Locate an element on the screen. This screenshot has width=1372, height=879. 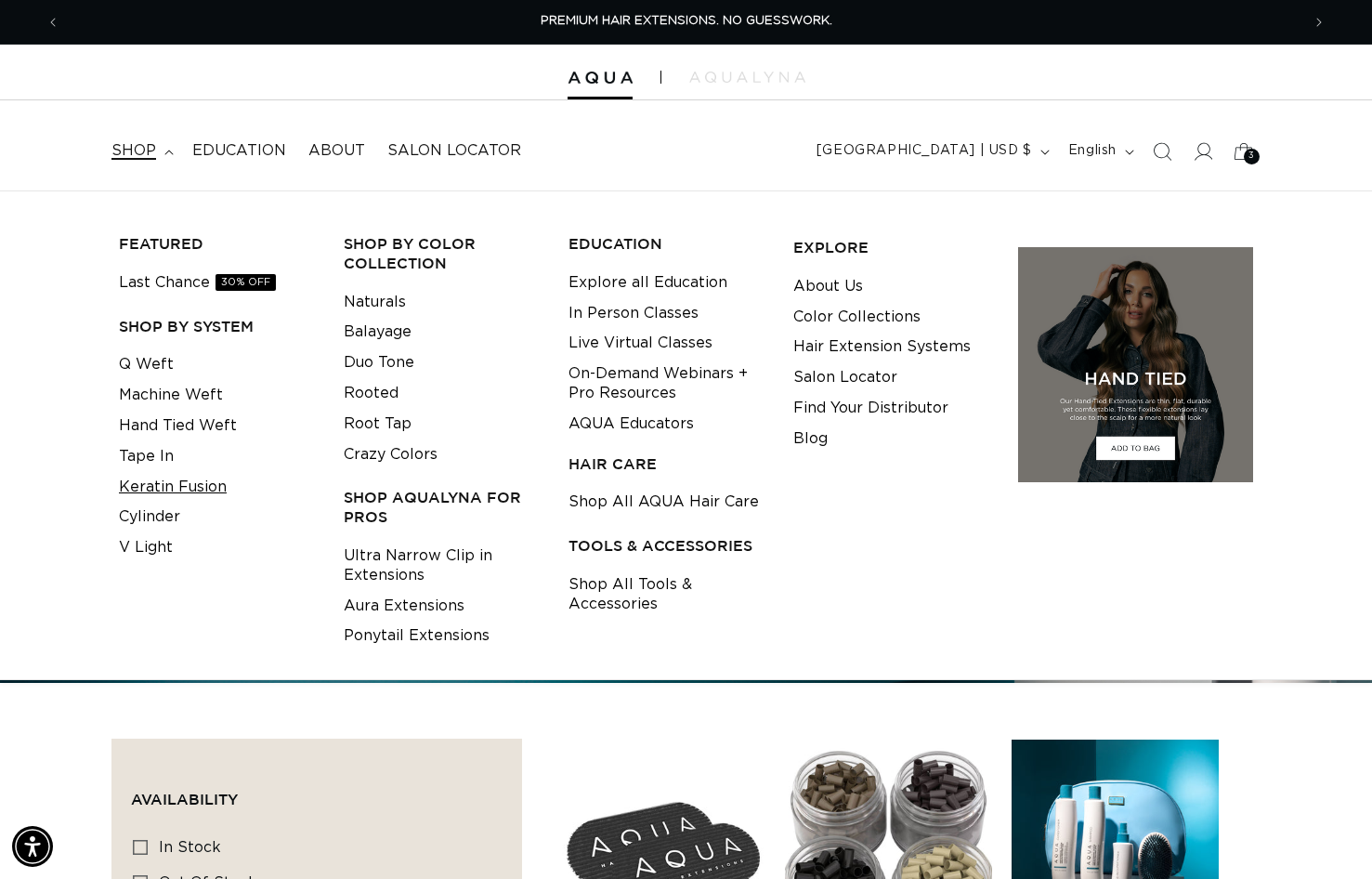
summary: Availability (0 selected) is located at coordinates (317, 792).